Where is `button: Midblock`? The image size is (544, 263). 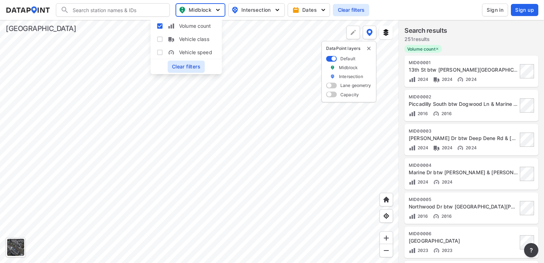 button: Midblock is located at coordinates (200, 10).